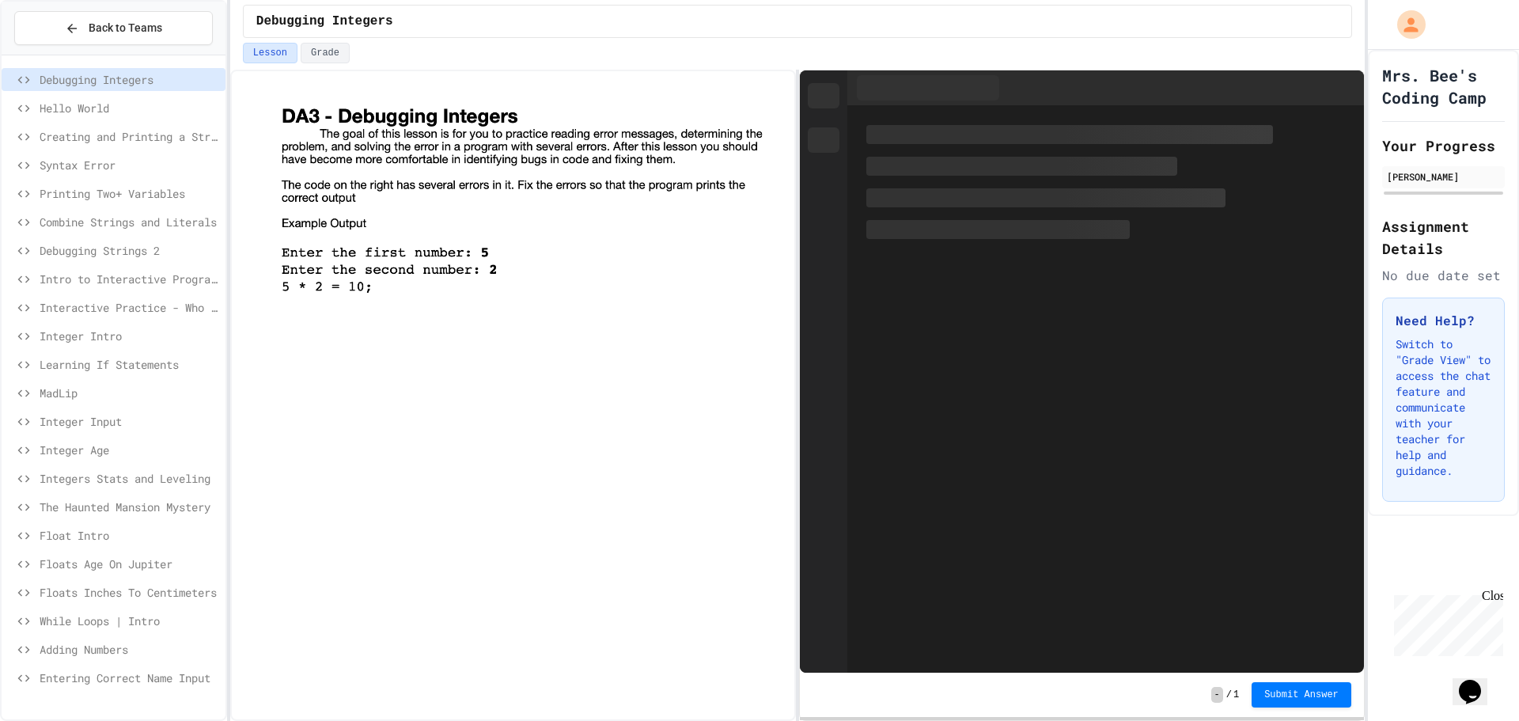 The image size is (1519, 721). What do you see at coordinates (129, 478) in the screenshot?
I see `span: Integers Stats and Leveling` at bounding box center [129, 478].